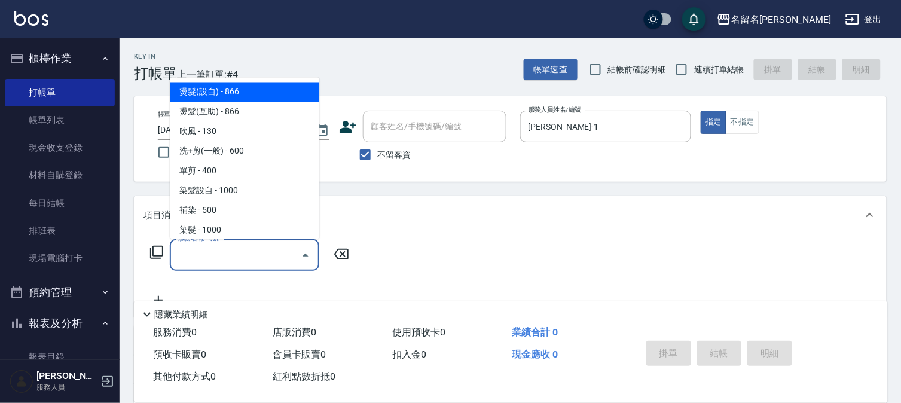 Image resolution: width=901 pixels, height=403 pixels. Describe the element at coordinates (60, 203) in the screenshot. I see `a: 每日結帳` at that location.